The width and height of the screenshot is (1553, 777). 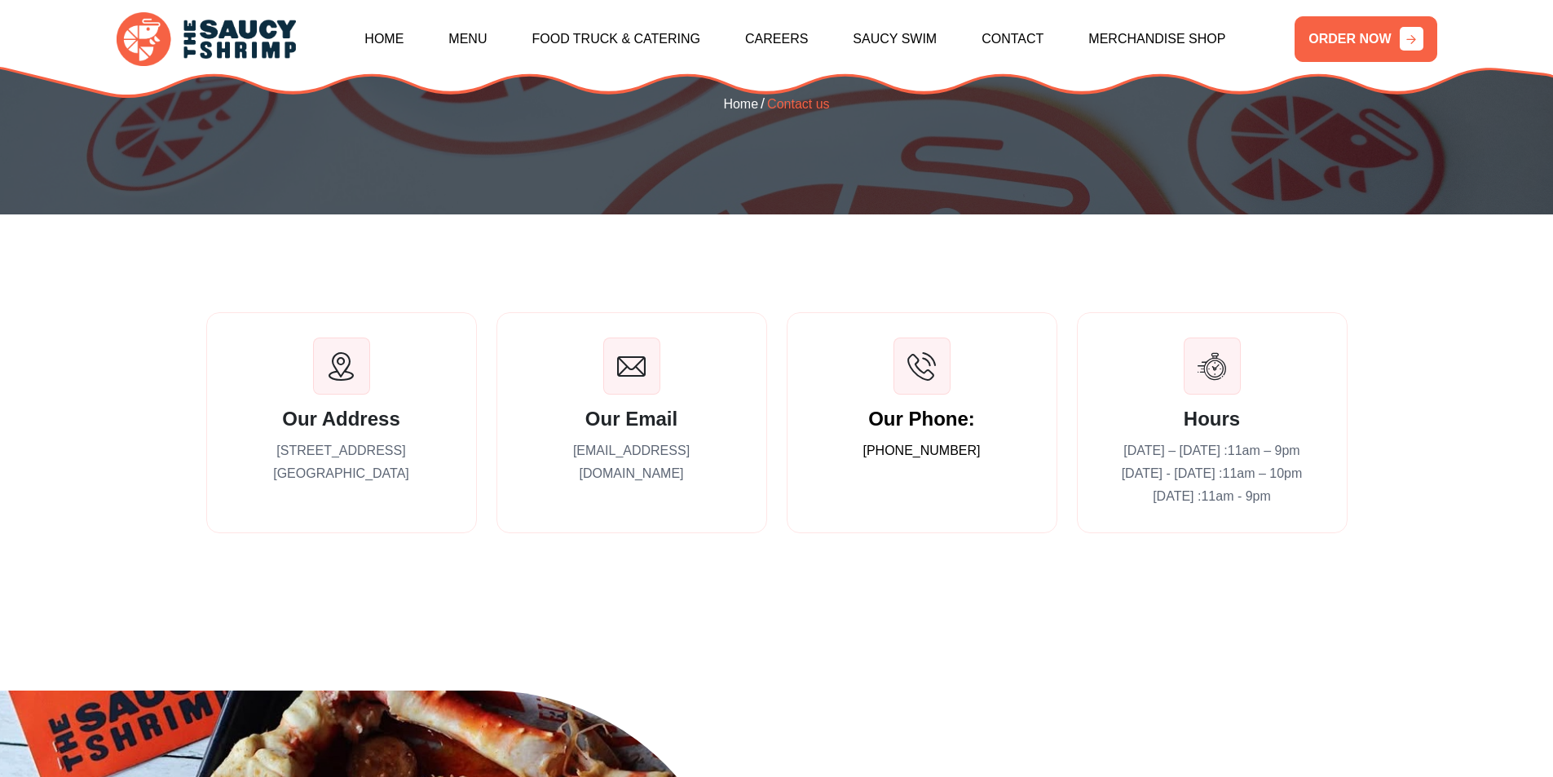 What do you see at coordinates (1235, 496) in the screenshot?
I see `span: 11am - 9pm` at bounding box center [1235, 496].